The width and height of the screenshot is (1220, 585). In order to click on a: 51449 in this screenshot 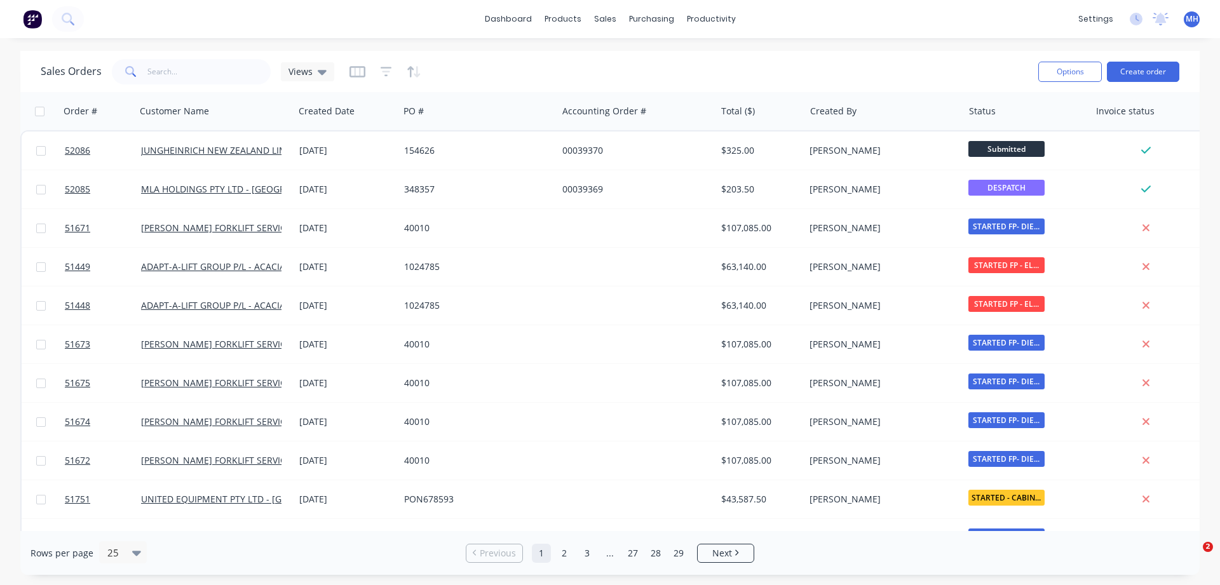, I will do `click(103, 267)`.